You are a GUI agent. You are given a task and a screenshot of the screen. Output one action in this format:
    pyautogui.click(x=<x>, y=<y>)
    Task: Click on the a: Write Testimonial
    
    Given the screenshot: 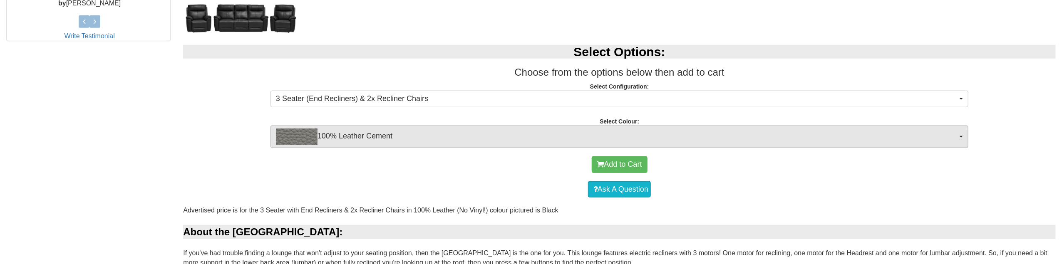 What is the action you would take?
    pyautogui.click(x=89, y=36)
    